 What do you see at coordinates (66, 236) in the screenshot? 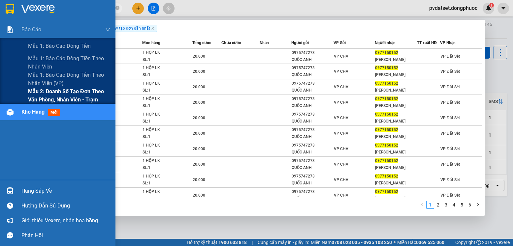
I see `div: Phản hồi` at bounding box center [66, 236].